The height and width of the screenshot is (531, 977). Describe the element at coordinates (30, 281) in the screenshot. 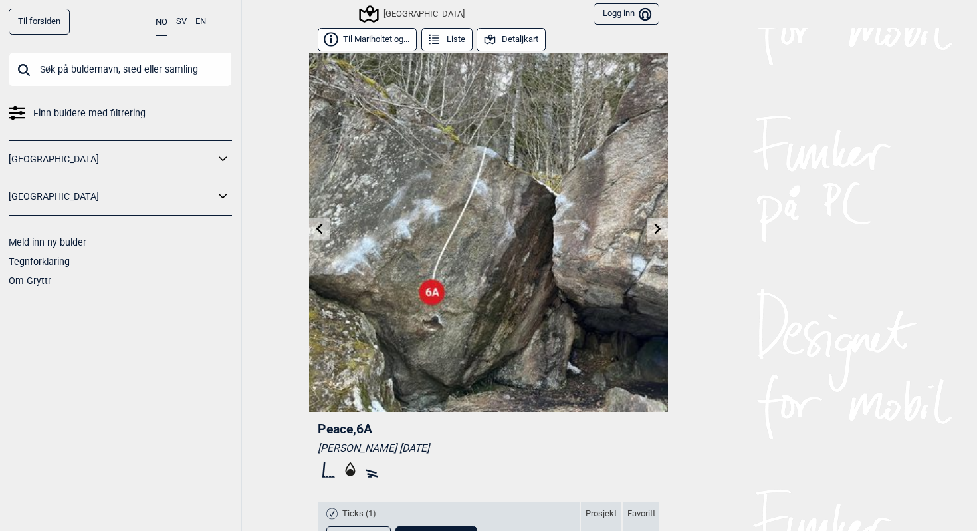

I see `a: Om Gryttr` at that location.